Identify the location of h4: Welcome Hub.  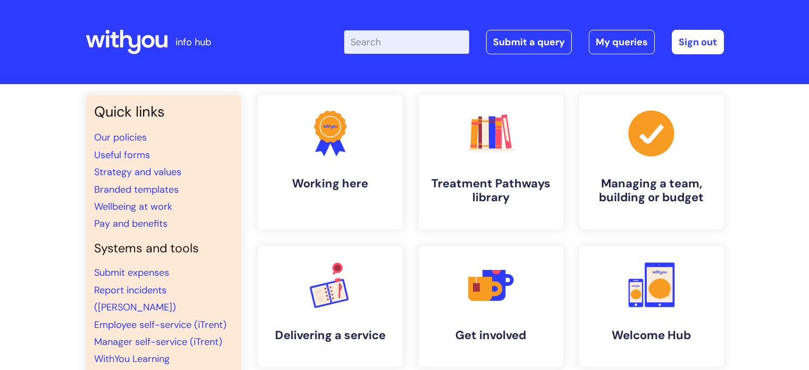
(652, 335).